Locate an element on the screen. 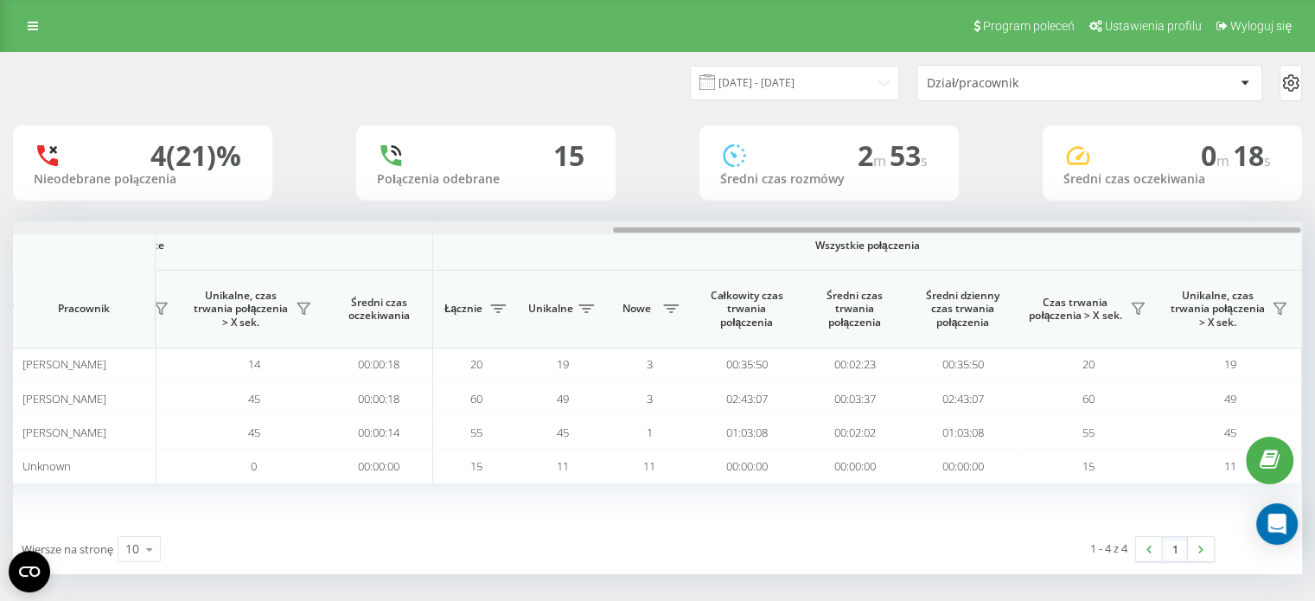 This screenshot has width=1315, height=601. span: Unikalne is located at coordinates (551, 309).